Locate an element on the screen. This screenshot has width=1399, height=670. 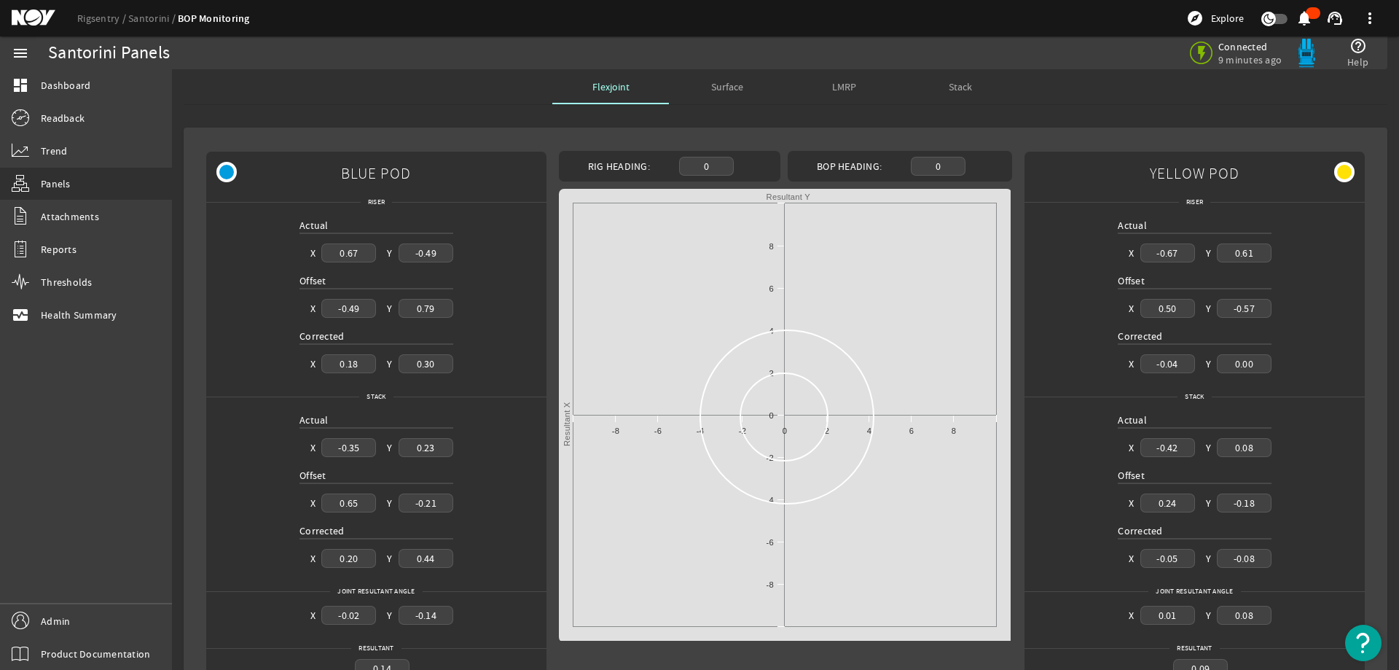
mat-icon: notifications is located at coordinates (1305, 18).